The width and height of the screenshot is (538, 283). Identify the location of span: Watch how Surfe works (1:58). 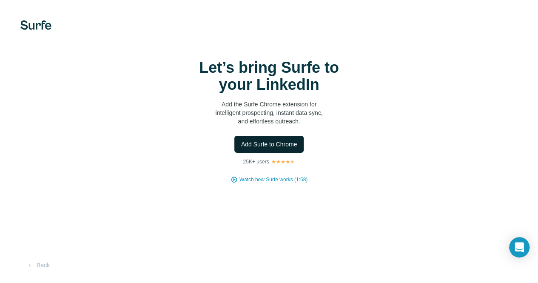
(273, 179).